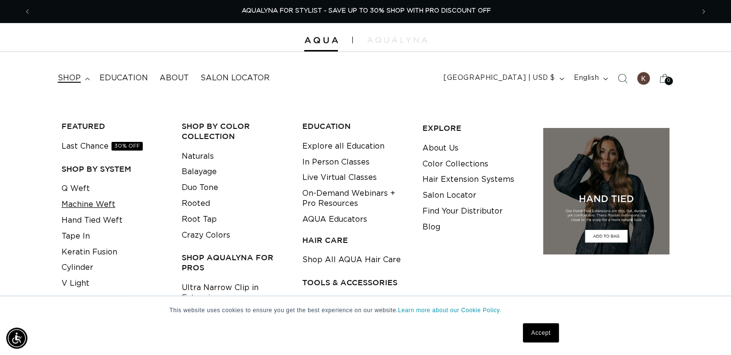  What do you see at coordinates (27, 12) in the screenshot?
I see `button: Previous announcement` at bounding box center [27, 12].